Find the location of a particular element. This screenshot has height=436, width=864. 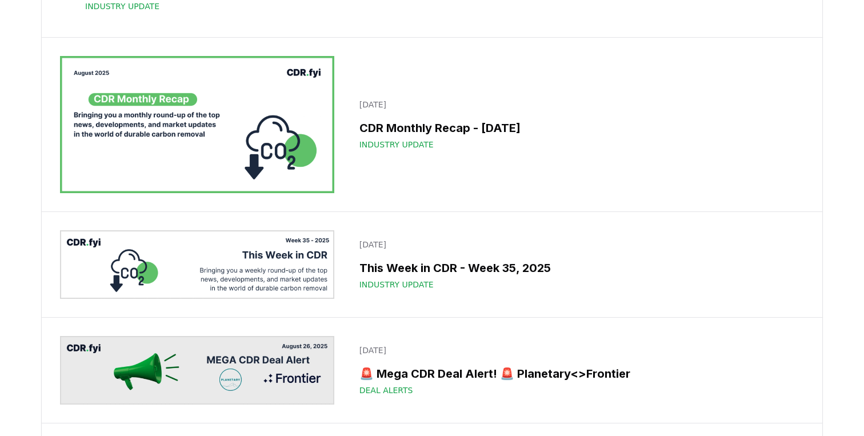

h3: 🚨 Mega CDR Deal Alert! 🚨 Planetary<>Frontier is located at coordinates (578, 374).